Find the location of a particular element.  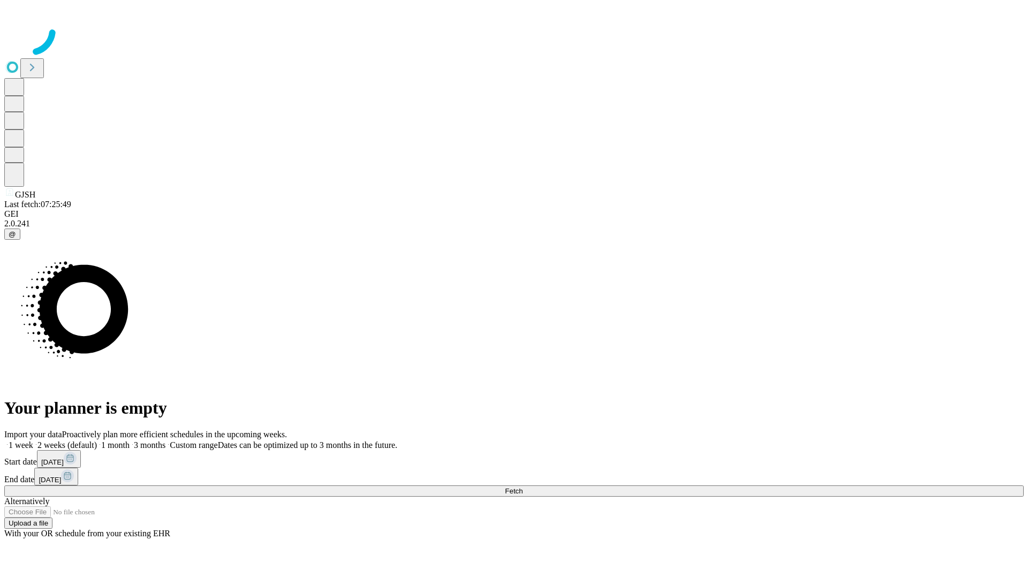

span: Dates can be optimized up to 3 months in the future. is located at coordinates (307, 445).